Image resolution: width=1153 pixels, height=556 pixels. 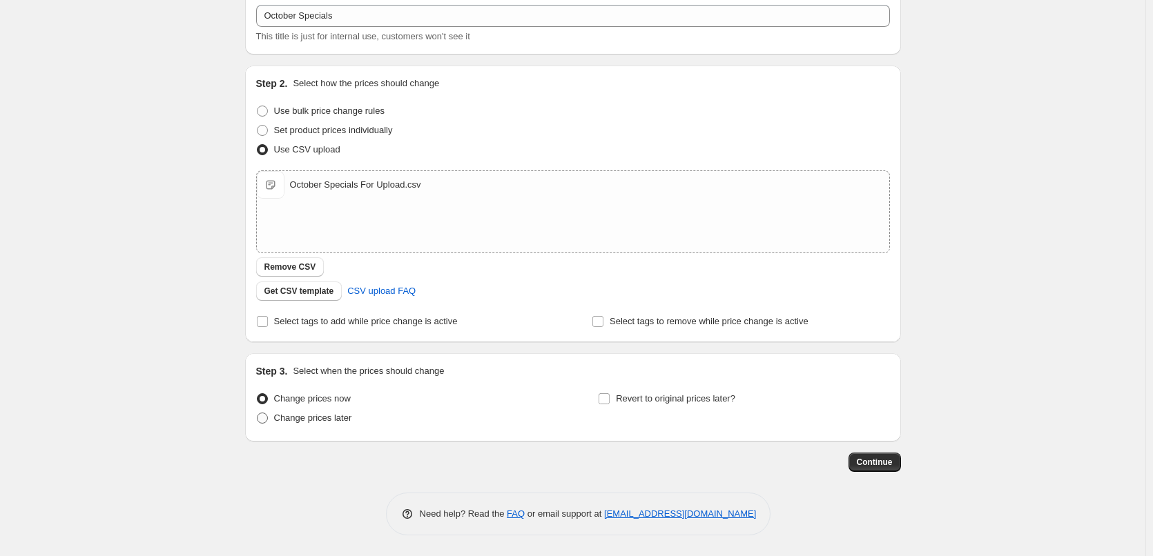 I want to click on span: Change prices now, so click(x=312, y=398).